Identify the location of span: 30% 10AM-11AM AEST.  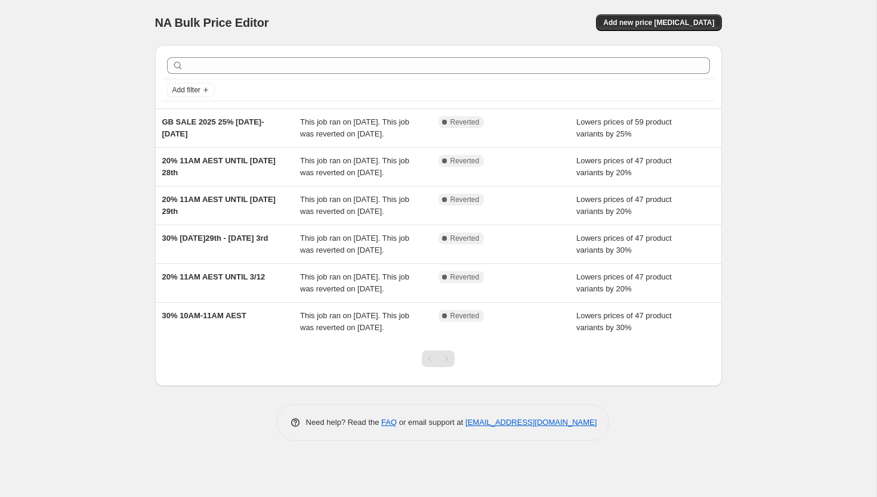
(204, 316).